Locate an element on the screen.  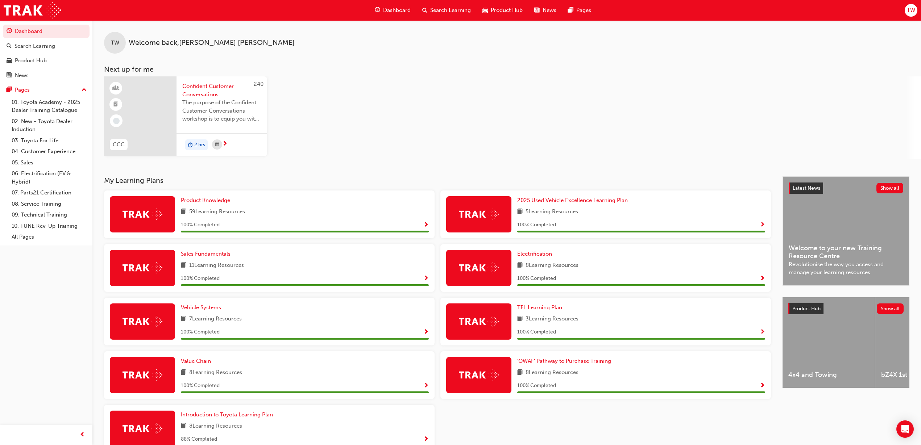
a: Trak is located at coordinates (32, 10).